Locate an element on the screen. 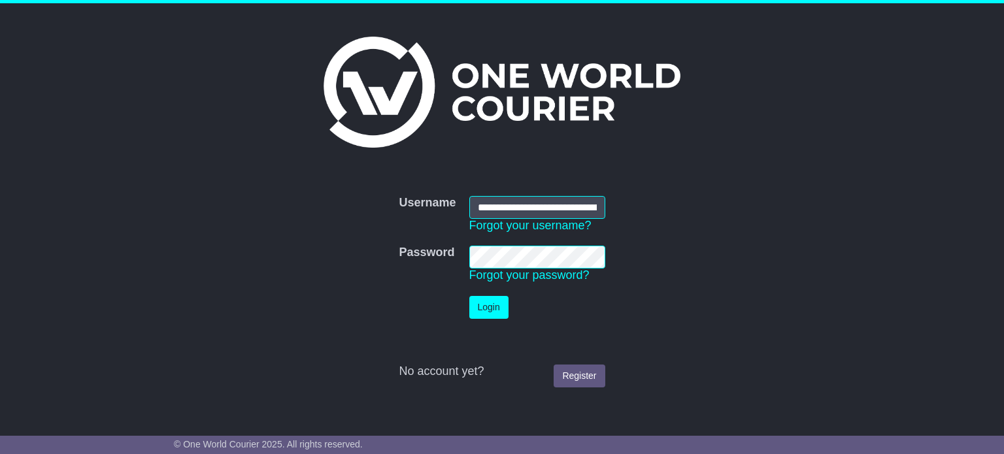 The height and width of the screenshot is (454, 1004). img: One World is located at coordinates (502, 92).